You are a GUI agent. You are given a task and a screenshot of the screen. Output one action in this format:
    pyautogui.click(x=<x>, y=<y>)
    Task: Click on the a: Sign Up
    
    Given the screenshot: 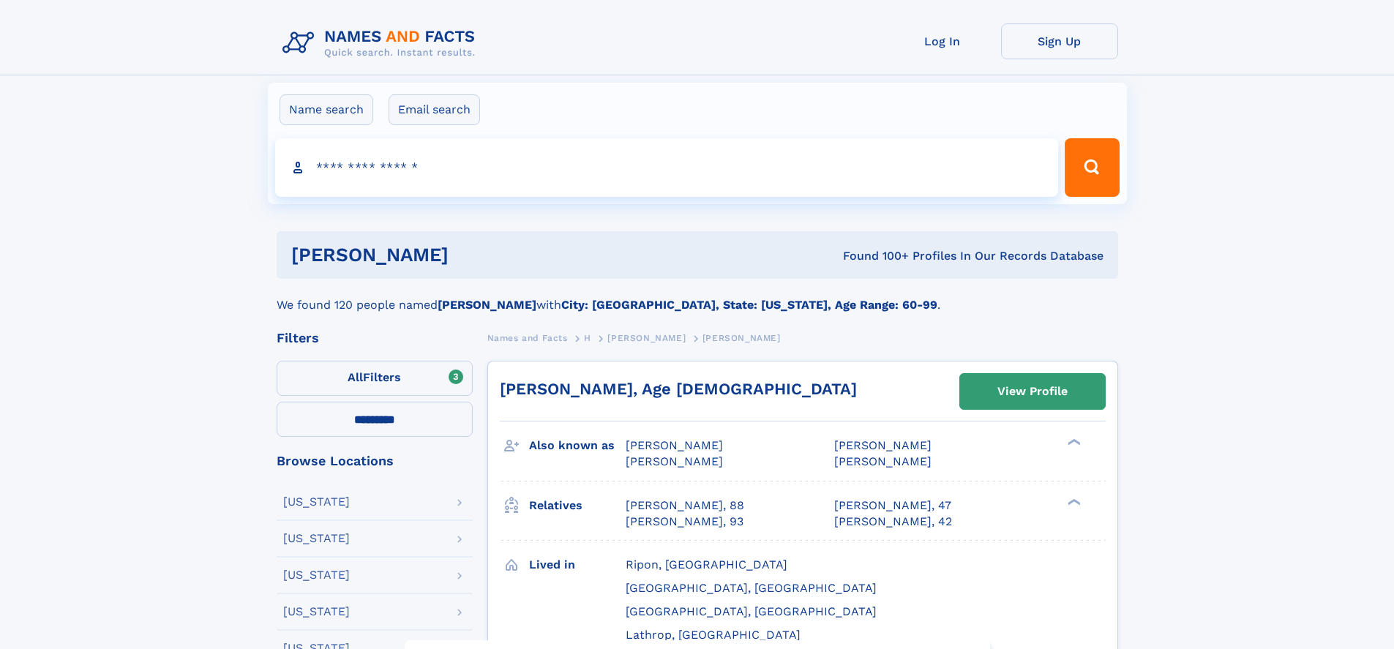 What is the action you would take?
    pyautogui.click(x=1059, y=41)
    